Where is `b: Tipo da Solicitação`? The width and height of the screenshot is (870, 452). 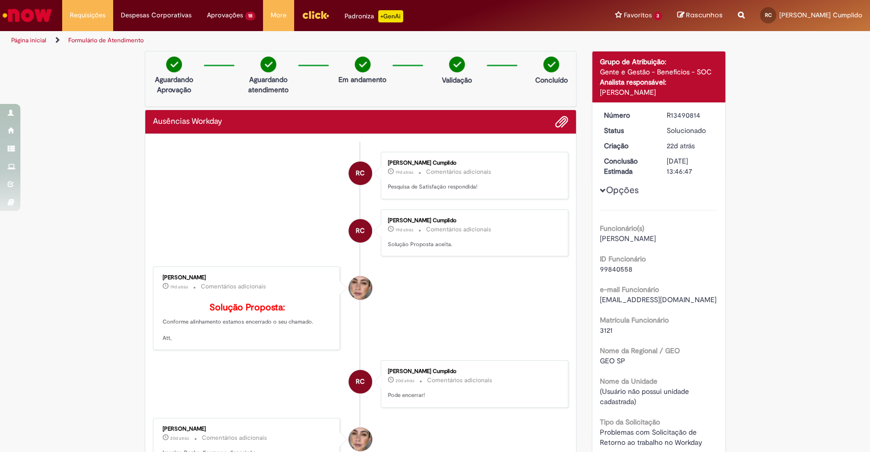 b: Tipo da Solicitação is located at coordinates (630, 422).